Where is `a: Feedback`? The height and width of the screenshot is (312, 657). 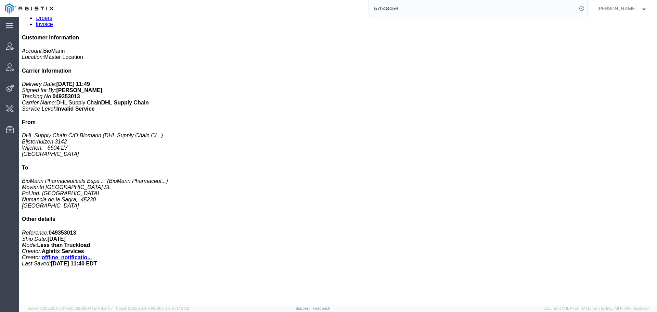
a: Feedback is located at coordinates (321, 308).